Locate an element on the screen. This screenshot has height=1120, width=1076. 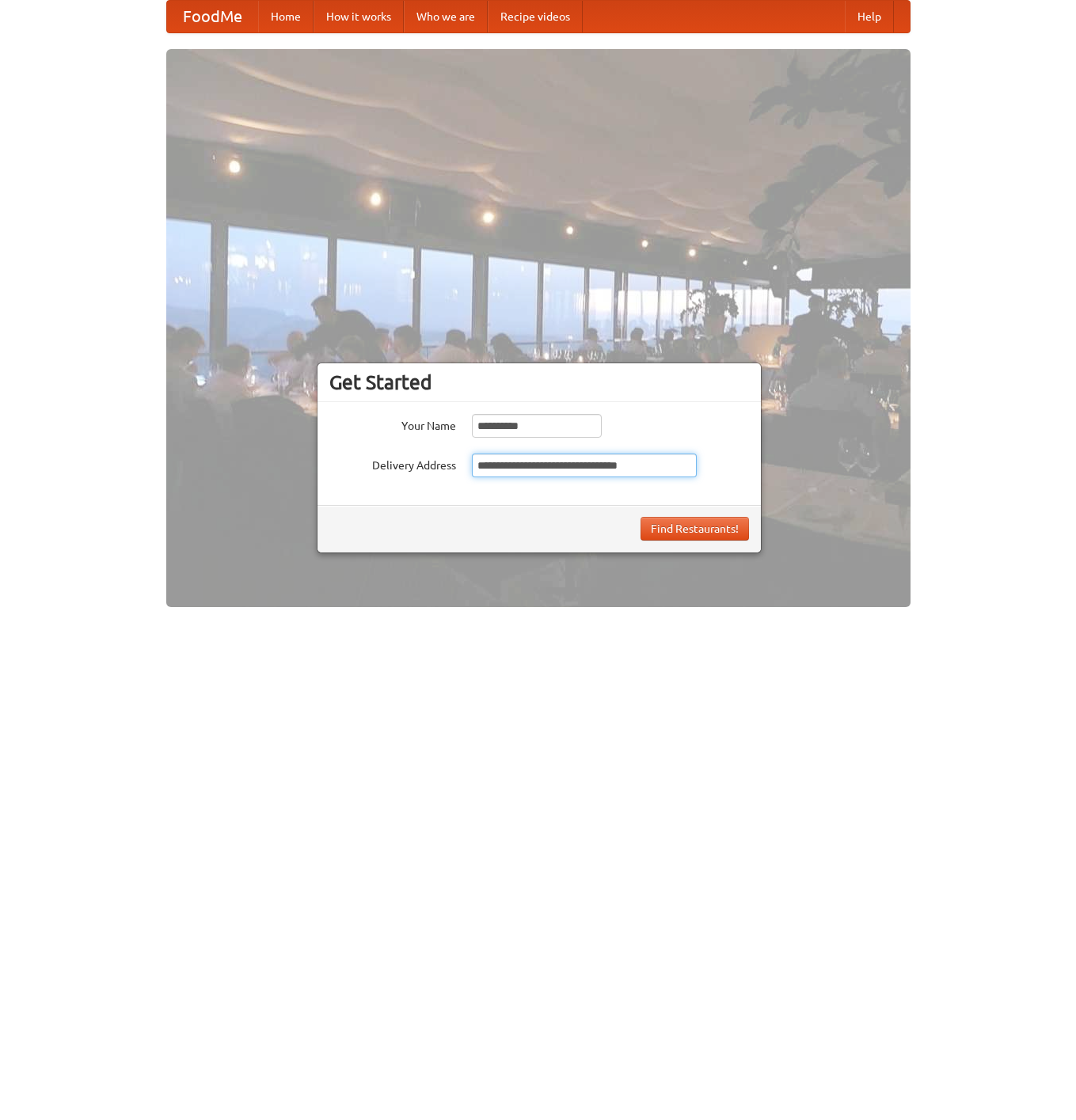
h3: Get Started is located at coordinates (539, 383).